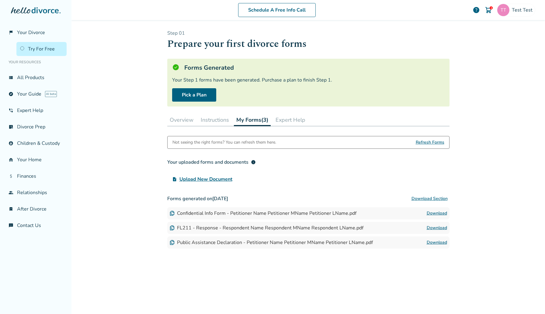 This screenshot has height=314, width=545. I want to click on span: flag_2, so click(11, 33).